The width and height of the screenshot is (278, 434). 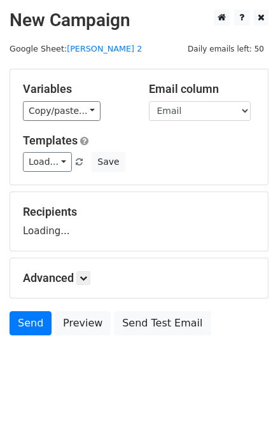 What do you see at coordinates (139, 20) in the screenshot?
I see `h2: New Campaign` at bounding box center [139, 20].